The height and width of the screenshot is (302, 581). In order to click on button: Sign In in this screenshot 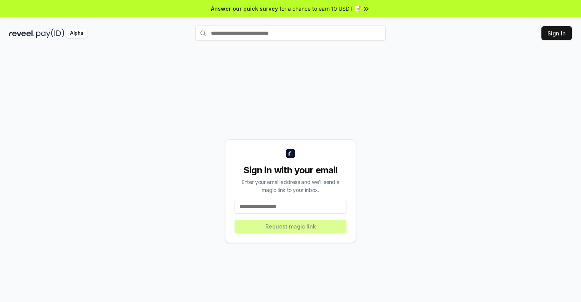, I will do `click(557, 33)`.